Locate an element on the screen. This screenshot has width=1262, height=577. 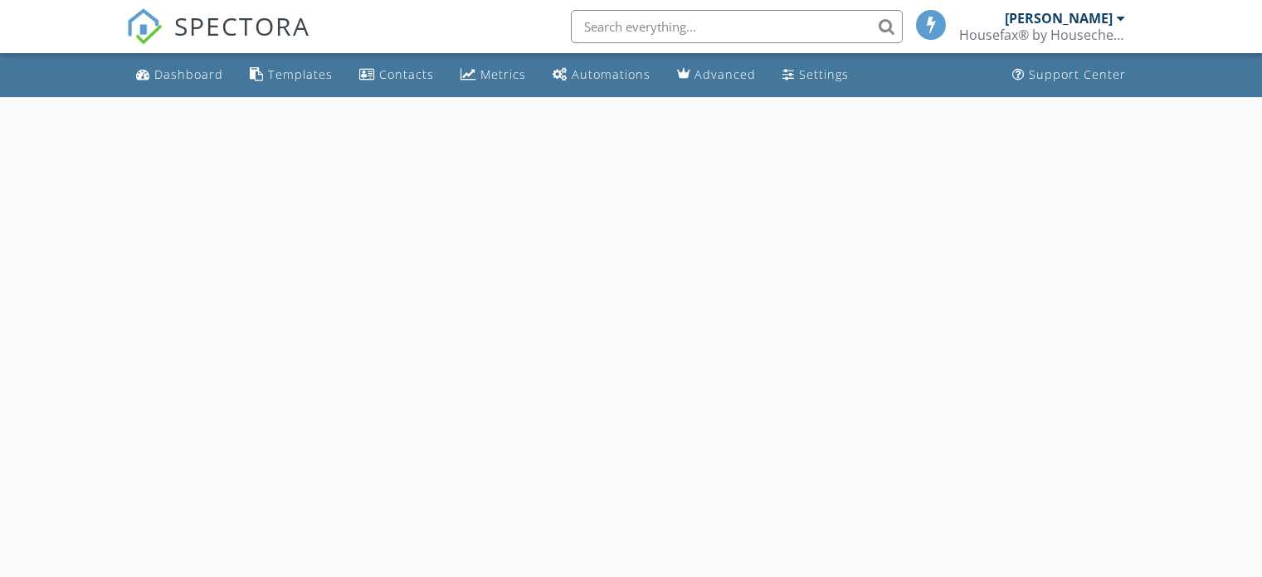
div: Support Center is located at coordinates (1077, 74).